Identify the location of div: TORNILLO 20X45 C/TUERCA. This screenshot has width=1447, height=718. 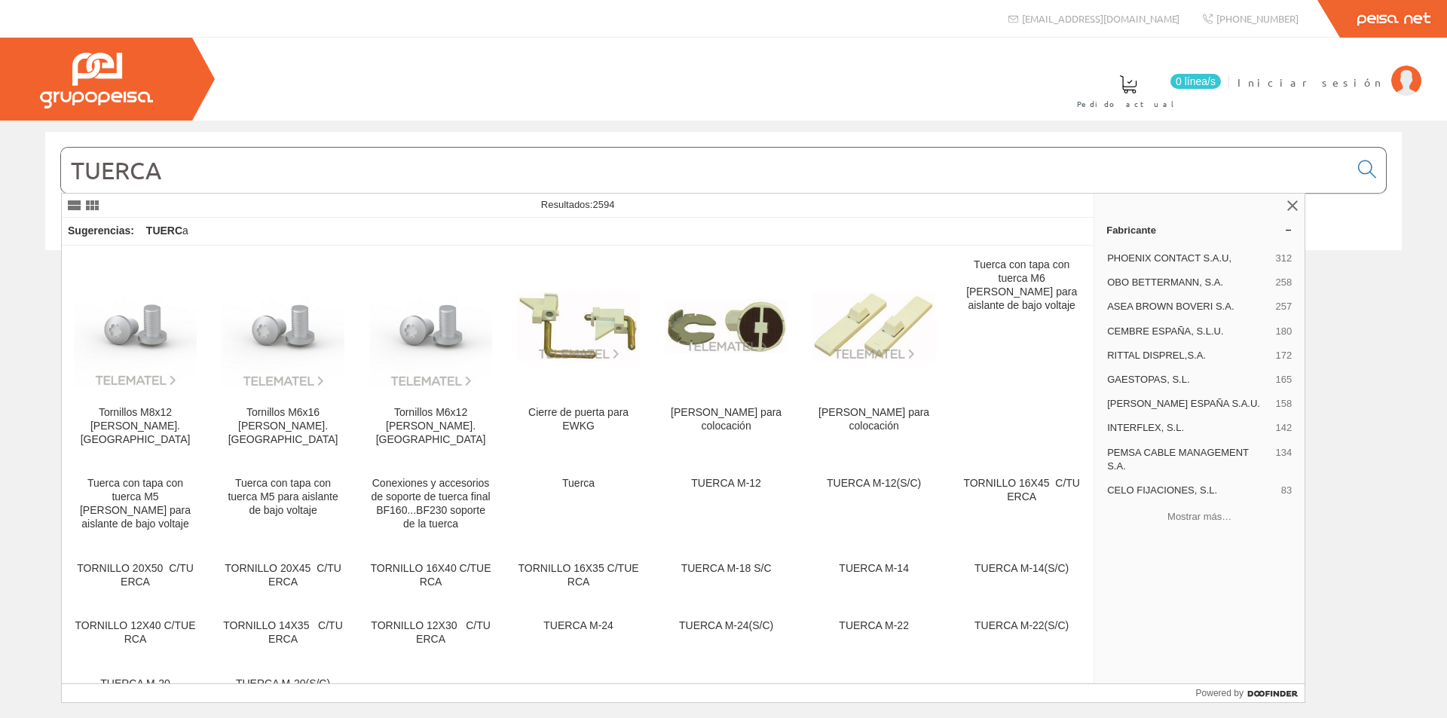
(283, 576).